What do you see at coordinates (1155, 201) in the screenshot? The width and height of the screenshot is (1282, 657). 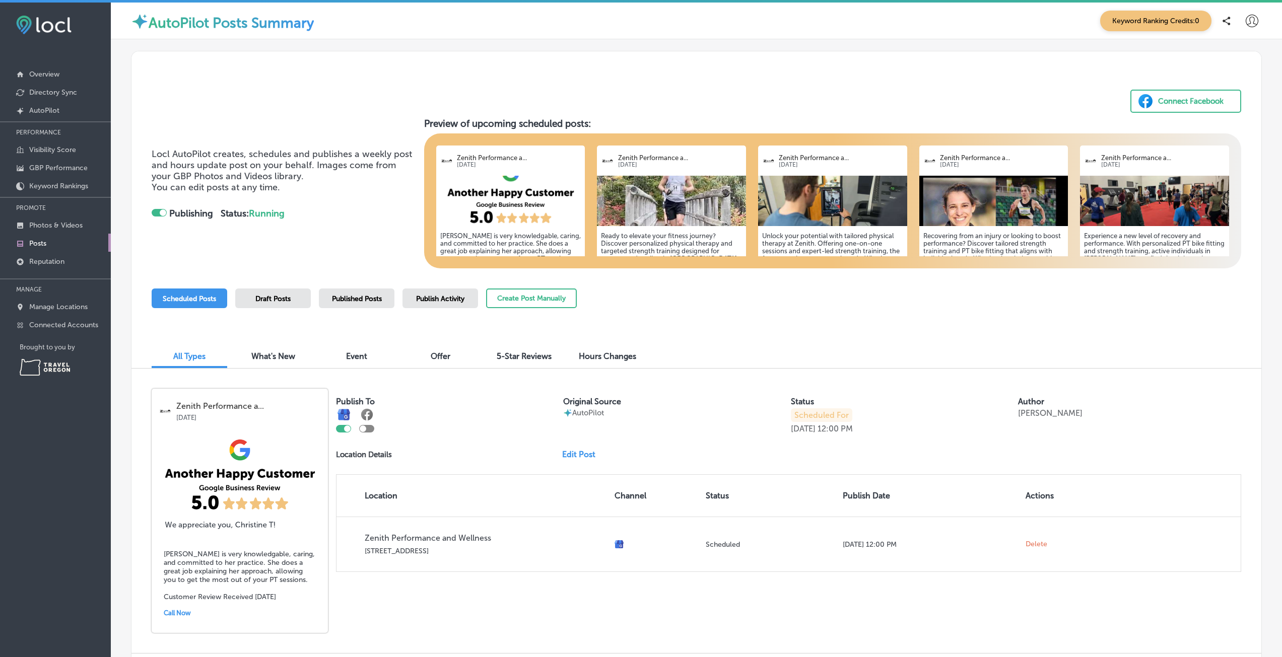 I see `img: 17574404692dd410de-427d-45be-a329-68db5c8ffa63_2024-01-22.jpg` at bounding box center [1155, 201].